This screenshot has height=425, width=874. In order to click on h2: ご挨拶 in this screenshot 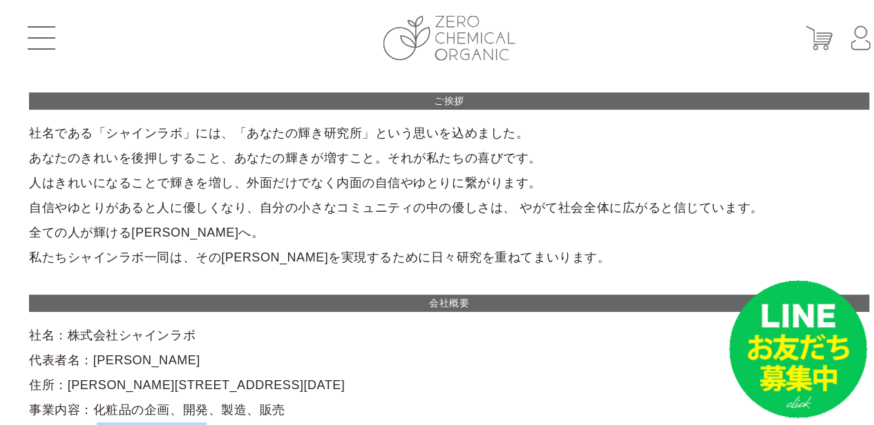, I will do `click(449, 101)`.